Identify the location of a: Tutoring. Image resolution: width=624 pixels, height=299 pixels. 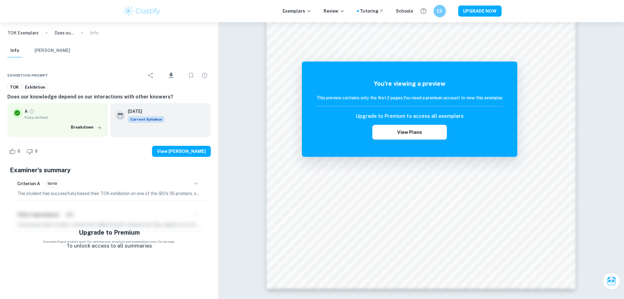
(372, 11).